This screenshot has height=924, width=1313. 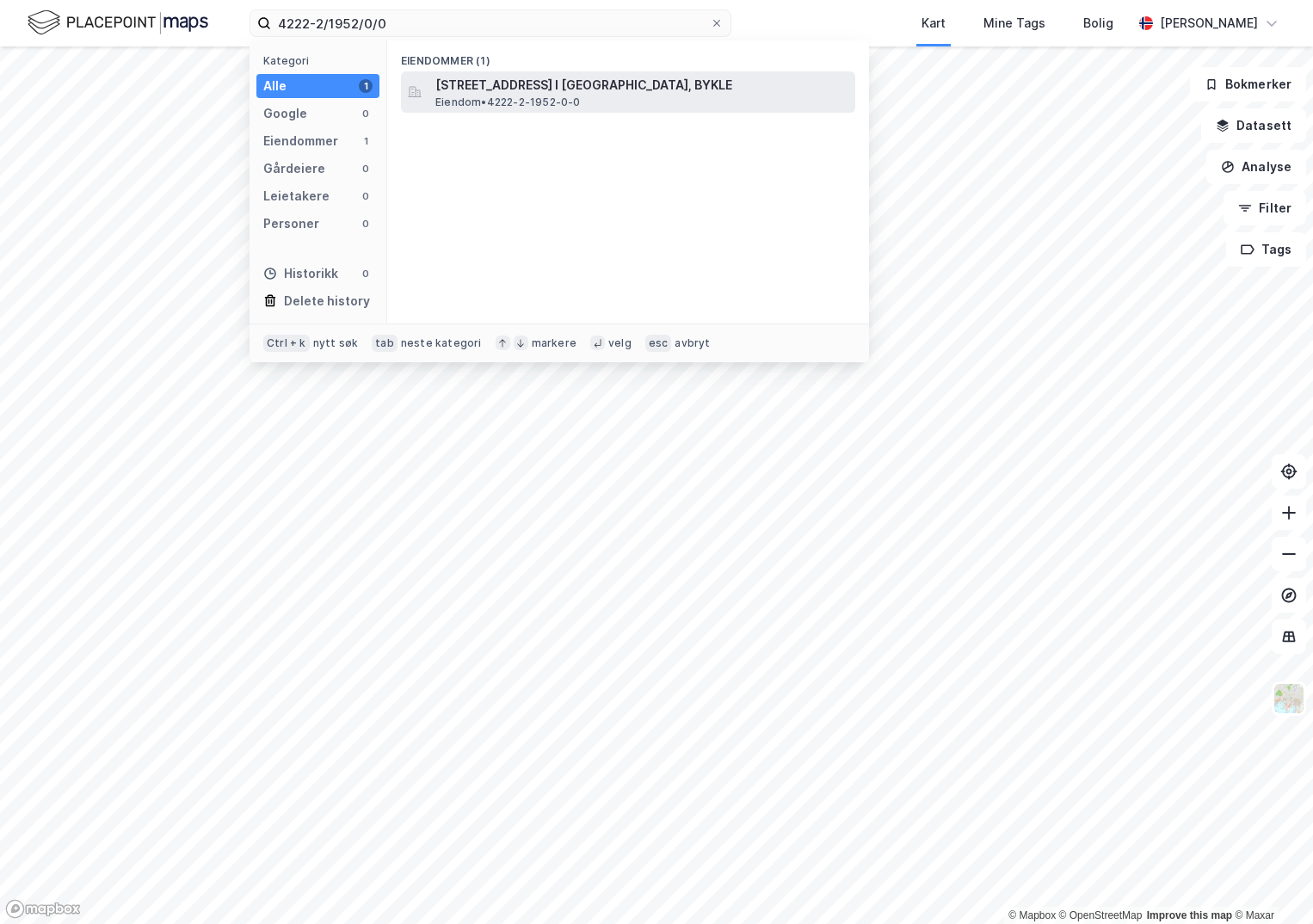 I want to click on div: markere, so click(x=554, y=344).